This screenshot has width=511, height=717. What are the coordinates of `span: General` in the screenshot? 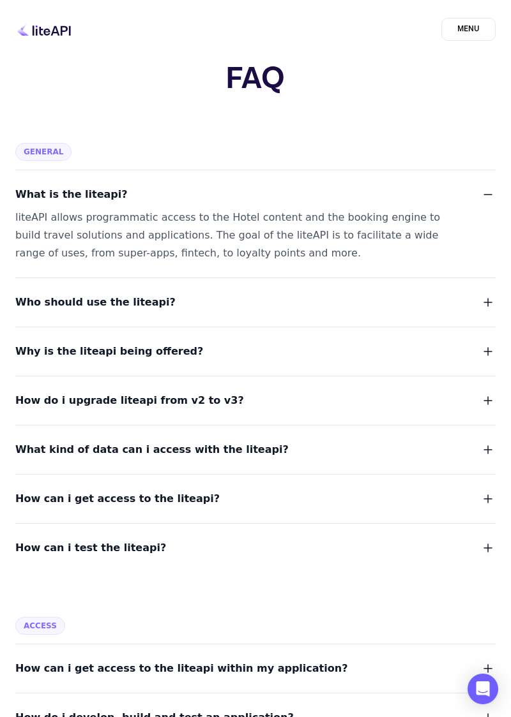 It's located at (43, 152).